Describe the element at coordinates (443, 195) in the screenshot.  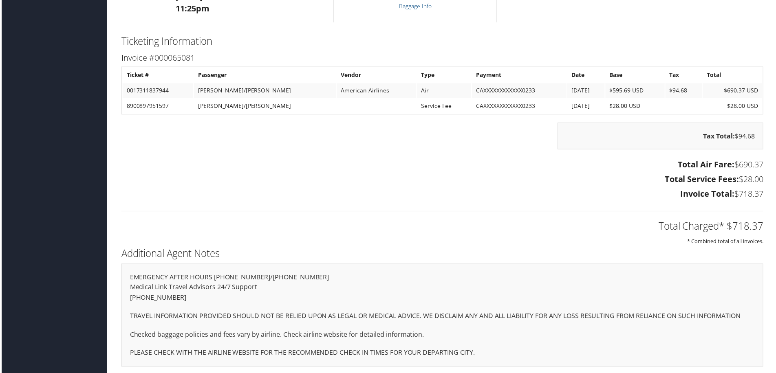
I see `h3: $718.37` at that location.